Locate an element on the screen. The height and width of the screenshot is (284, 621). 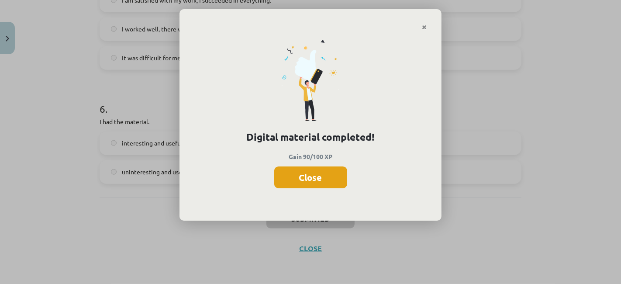
font: Gain 90/100 XP is located at coordinates (310, 156).